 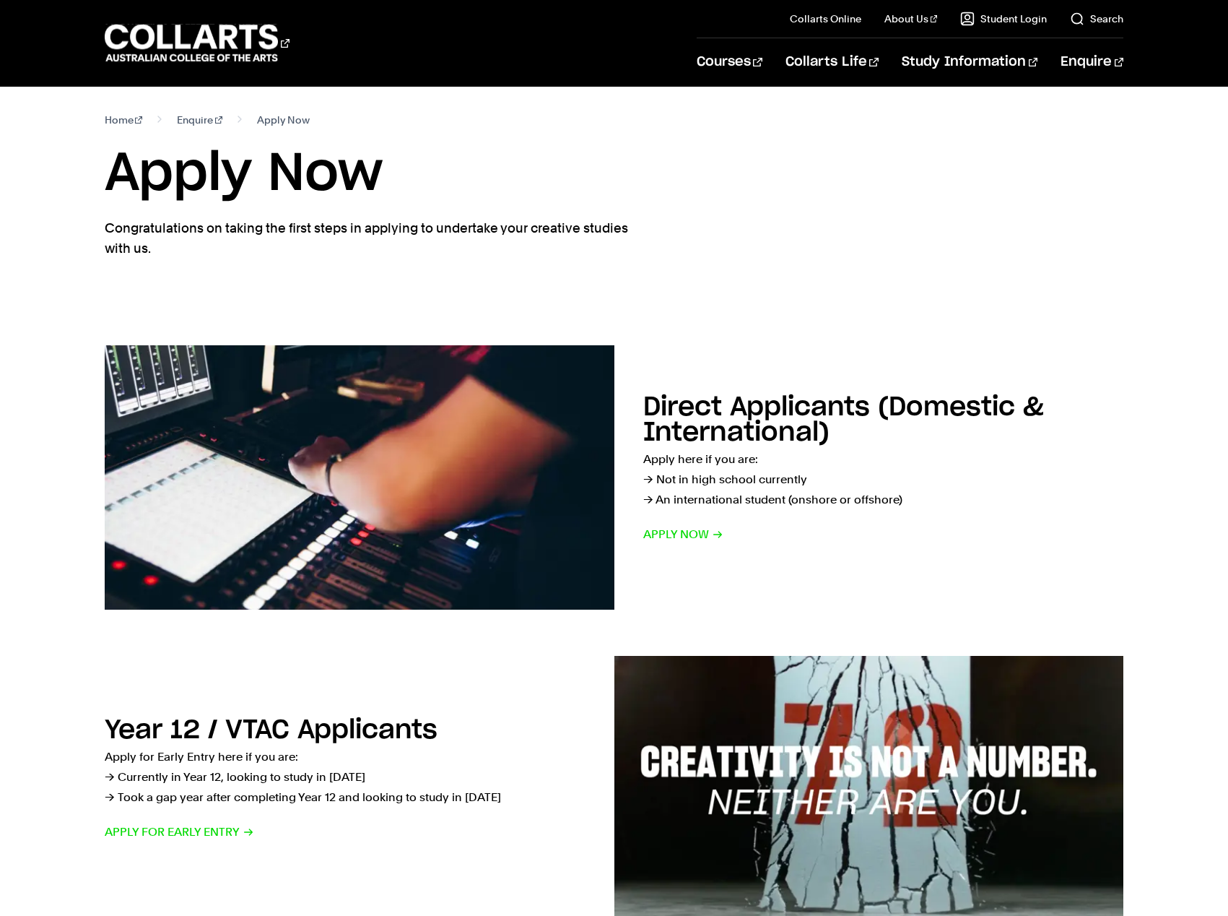 What do you see at coordinates (884, 479) in the screenshot?
I see `p: Apply here if you are: → Not in high school currently → An international student (onshore or offs...` at bounding box center [884, 479].